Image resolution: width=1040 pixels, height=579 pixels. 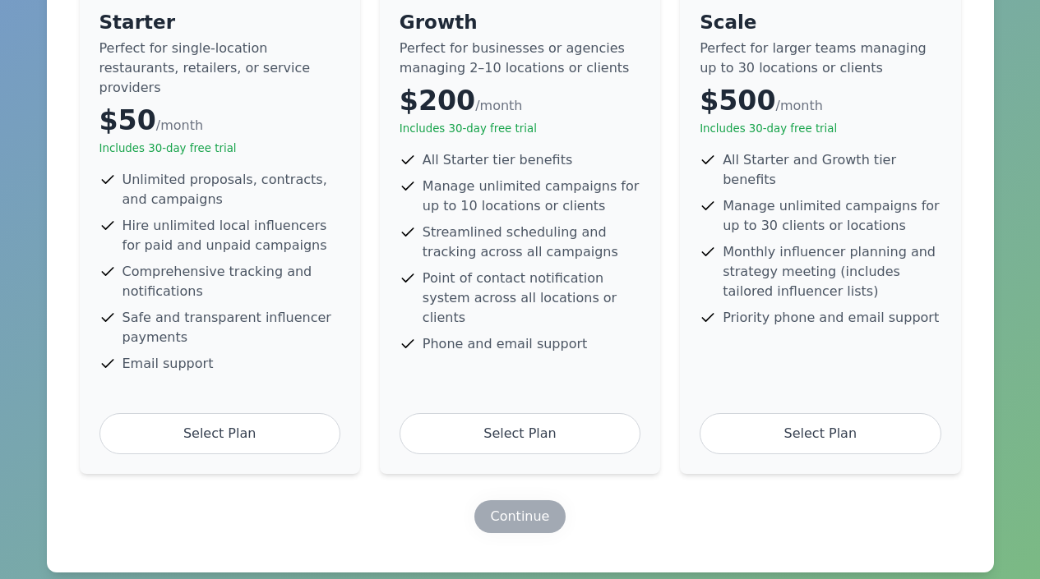 What do you see at coordinates (819, 22) in the screenshot?
I see `h4: Scale` at bounding box center [819, 22].